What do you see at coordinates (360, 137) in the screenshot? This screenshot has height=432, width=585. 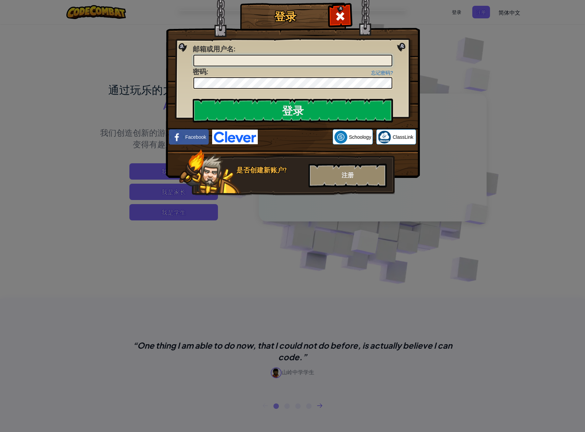 I see `span: Schoology` at bounding box center [360, 137].